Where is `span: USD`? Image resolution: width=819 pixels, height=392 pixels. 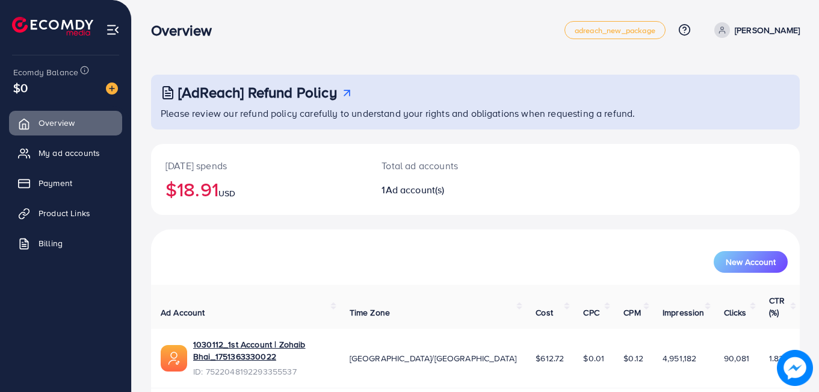 span: USD is located at coordinates (227, 193).